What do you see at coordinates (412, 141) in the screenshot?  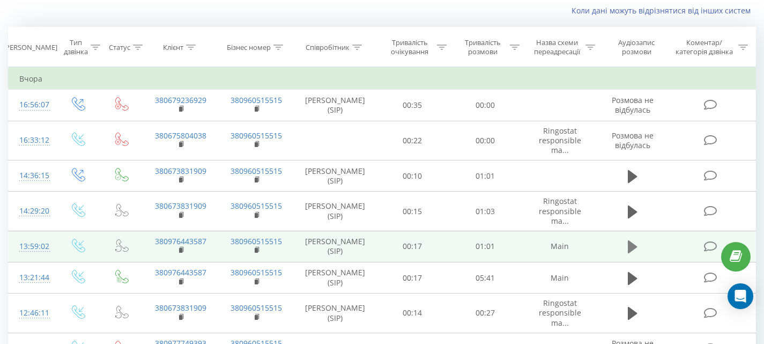 I see `td: 00:22` at bounding box center [412, 141].